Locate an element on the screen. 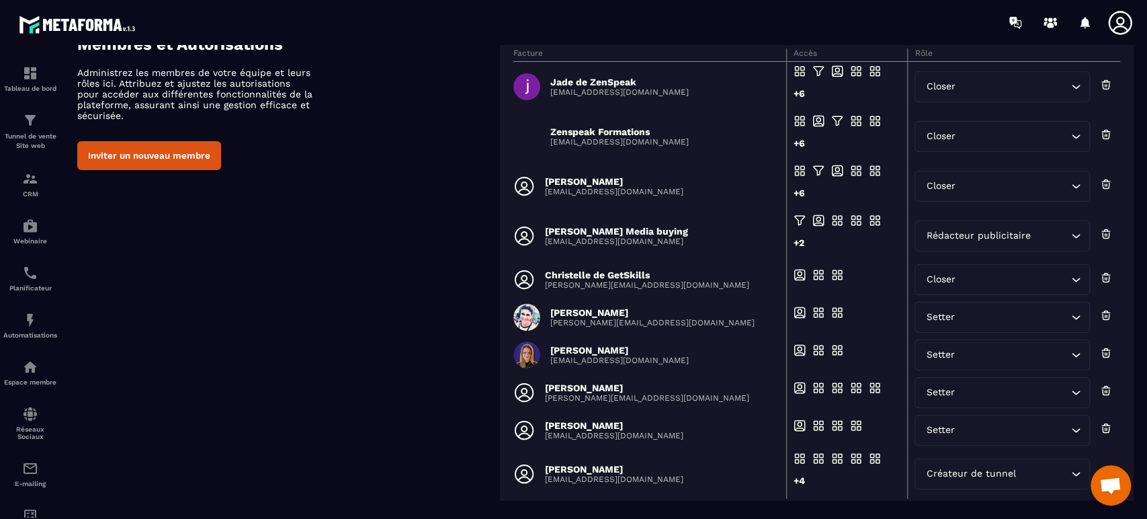  div: +2 is located at coordinates (800, 247).